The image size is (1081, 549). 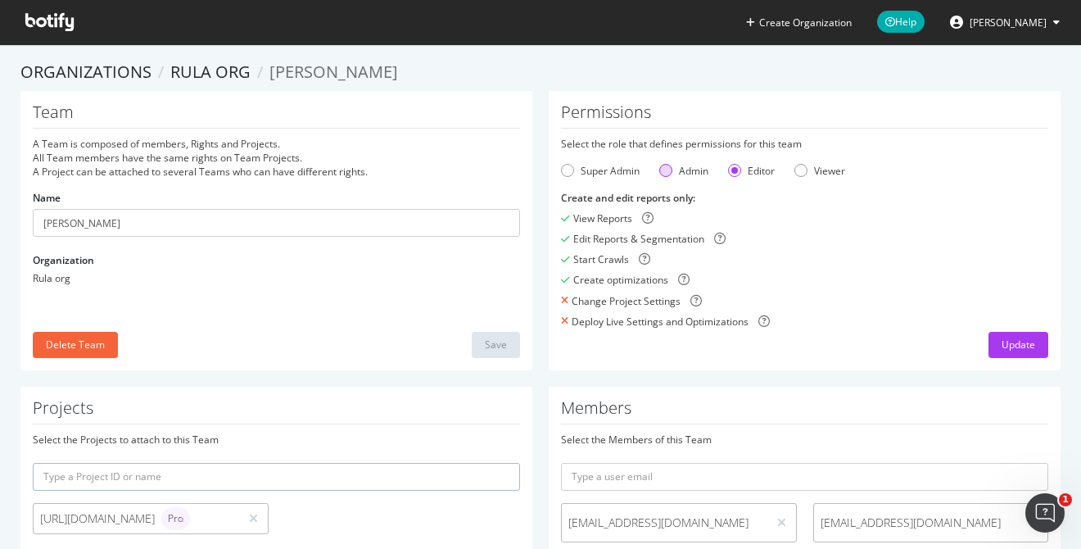 What do you see at coordinates (626, 301) in the screenshot?
I see `div: Change Project Settings` at bounding box center [626, 301].